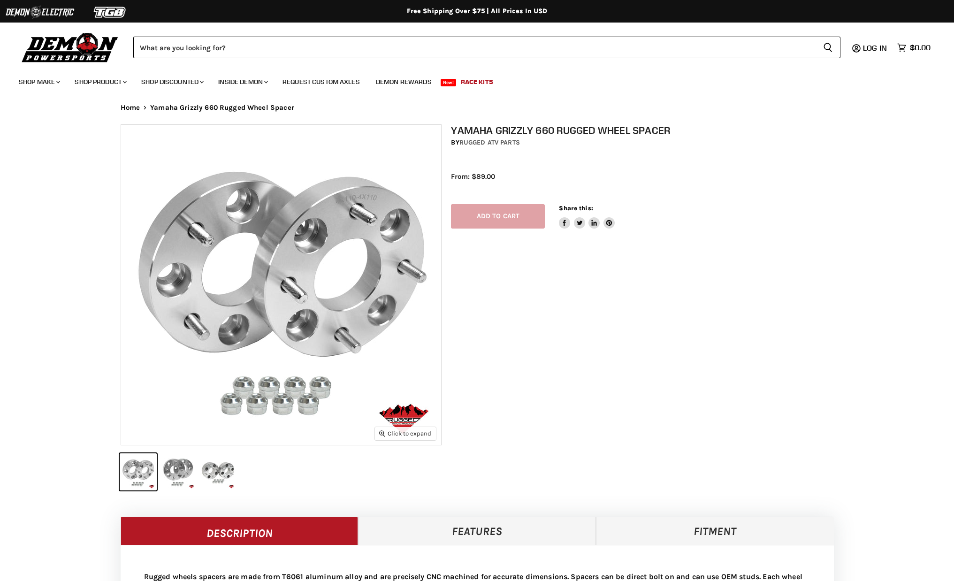  I want to click on a: $0.00, so click(914, 47).